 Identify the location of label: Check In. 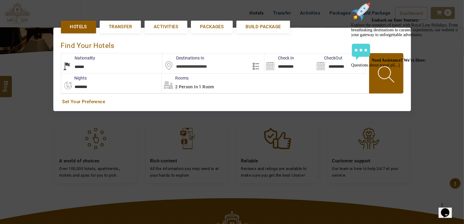
(279, 58).